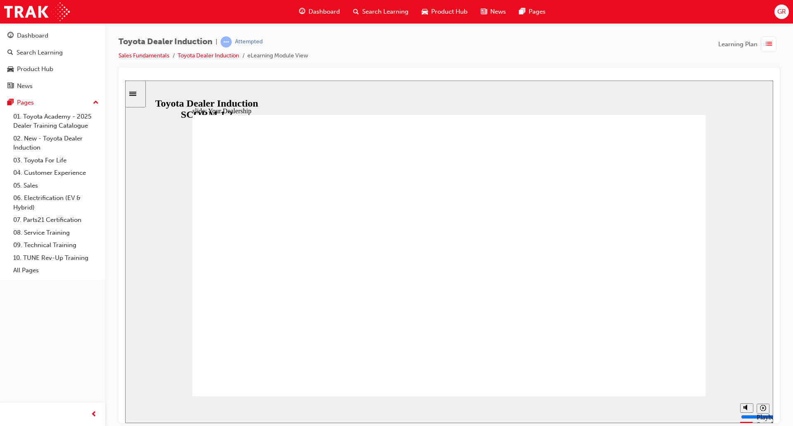  What do you see at coordinates (52, 61) in the screenshot?
I see `button: DashboardSearch LearningProduct HubNews` at bounding box center [52, 61].